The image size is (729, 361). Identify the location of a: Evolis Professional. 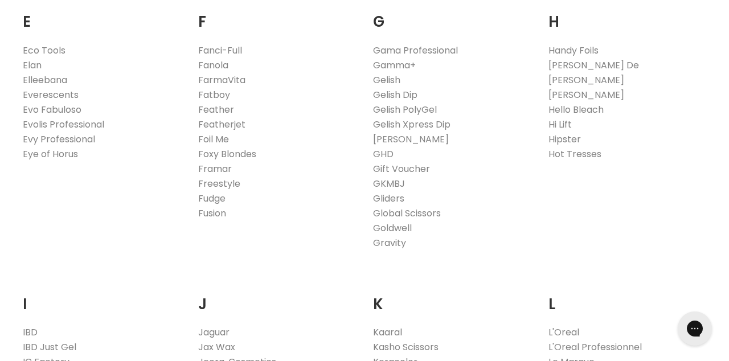
(63, 124).